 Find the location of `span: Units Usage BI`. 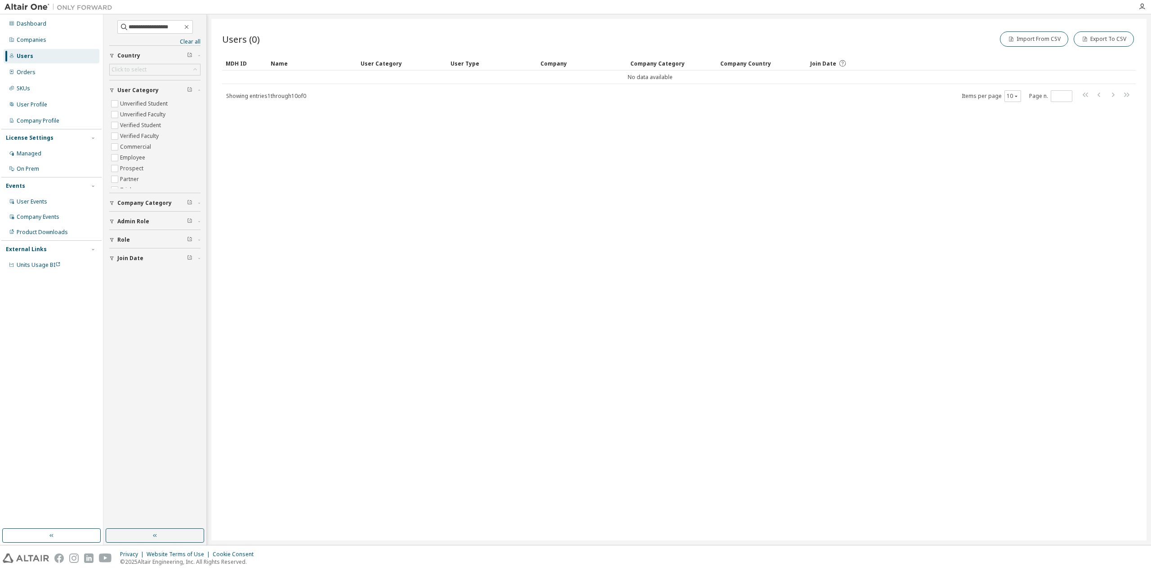

span: Units Usage BI is located at coordinates (39, 265).